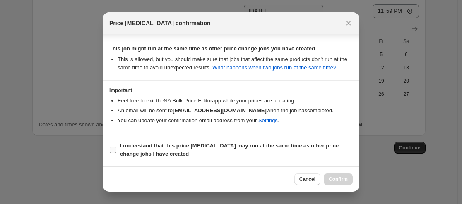 This screenshot has height=204, width=462. I want to click on li: You can update your confirmation email address from your ., so click(235, 121).